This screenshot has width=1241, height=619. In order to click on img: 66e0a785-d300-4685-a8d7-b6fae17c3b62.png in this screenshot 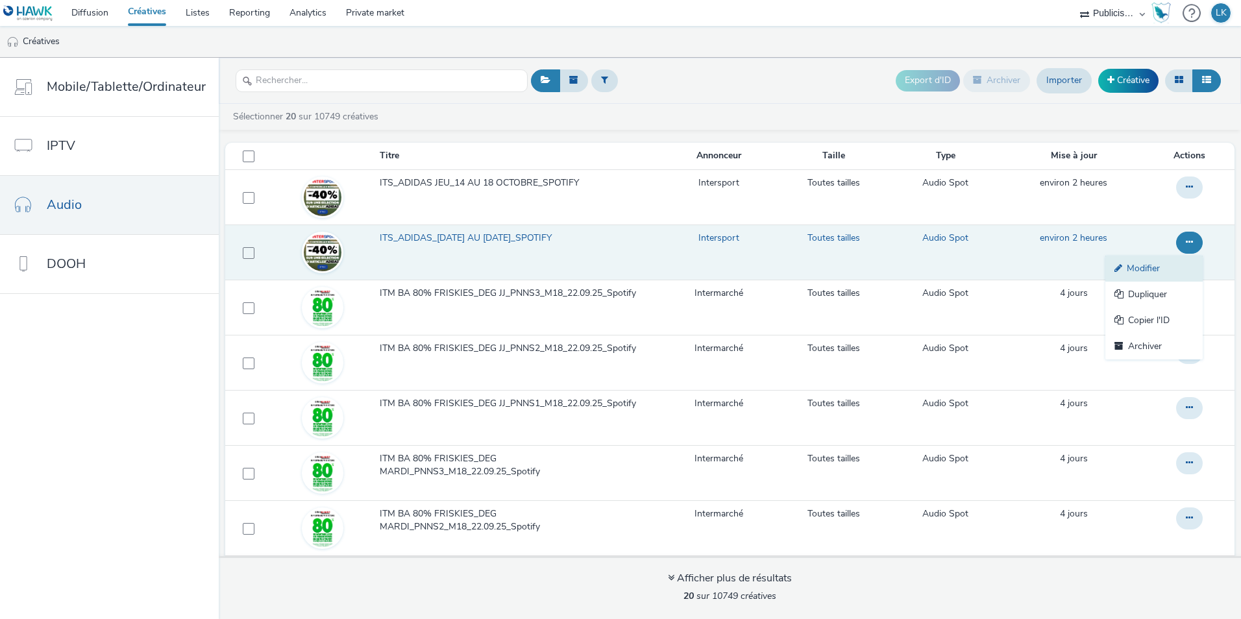, I will do `click(322, 418)`.